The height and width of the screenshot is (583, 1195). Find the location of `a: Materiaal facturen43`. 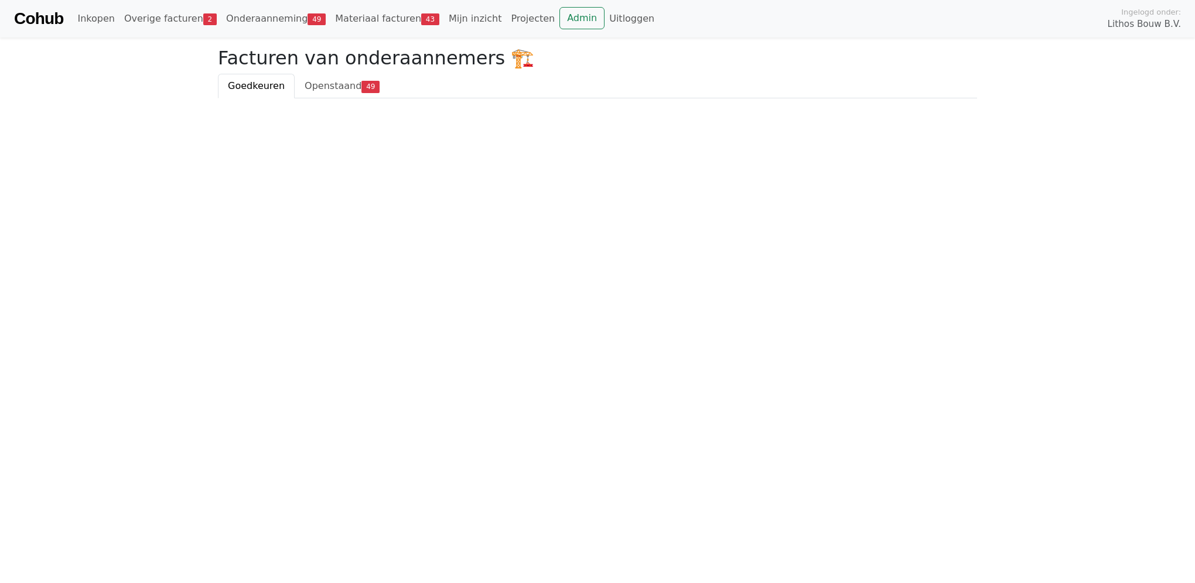

a: Materiaal facturen43 is located at coordinates (387, 19).